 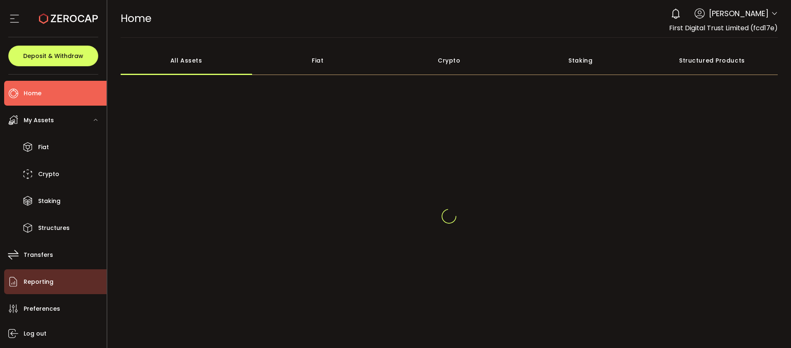 I want to click on span: Transfers, so click(x=38, y=255).